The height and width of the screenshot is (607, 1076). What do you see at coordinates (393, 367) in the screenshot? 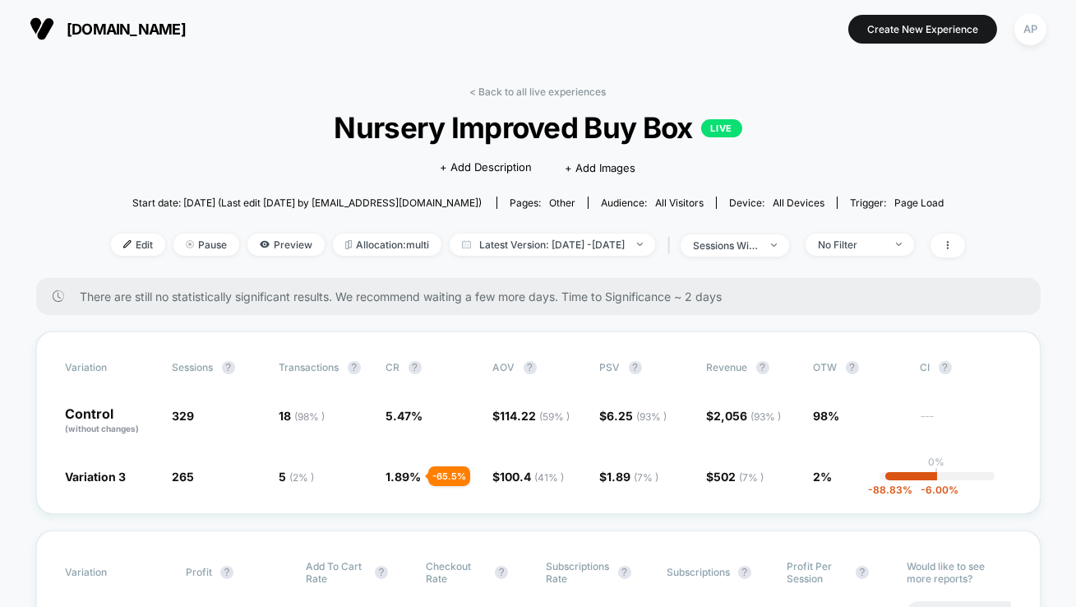
I see `span: CR` at bounding box center [393, 367].